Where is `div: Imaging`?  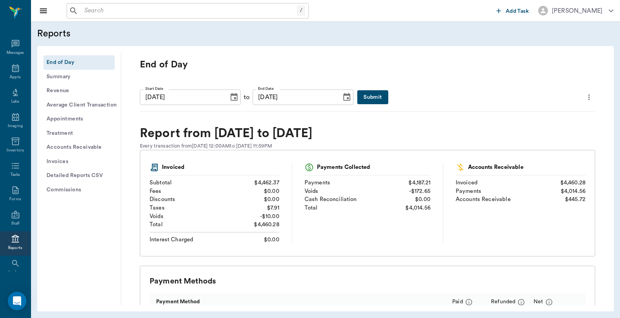
div: Imaging is located at coordinates (15, 126).